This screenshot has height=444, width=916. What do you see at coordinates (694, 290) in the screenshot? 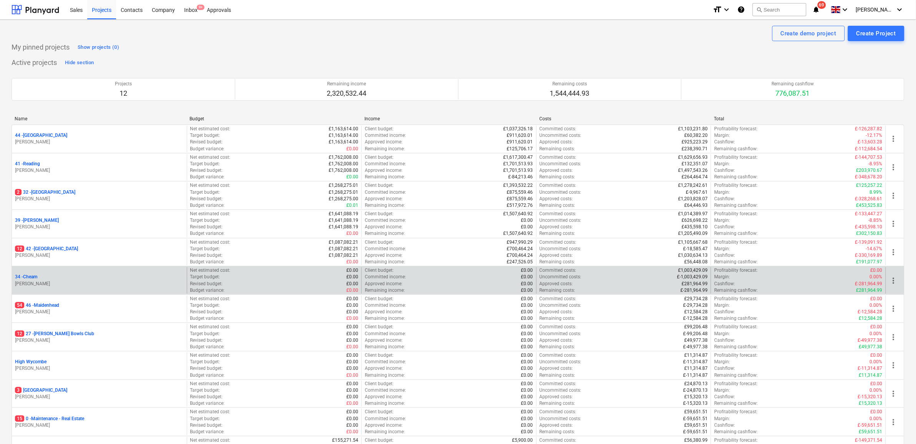
I see `p: £-281,964.99` at bounding box center [694, 290].